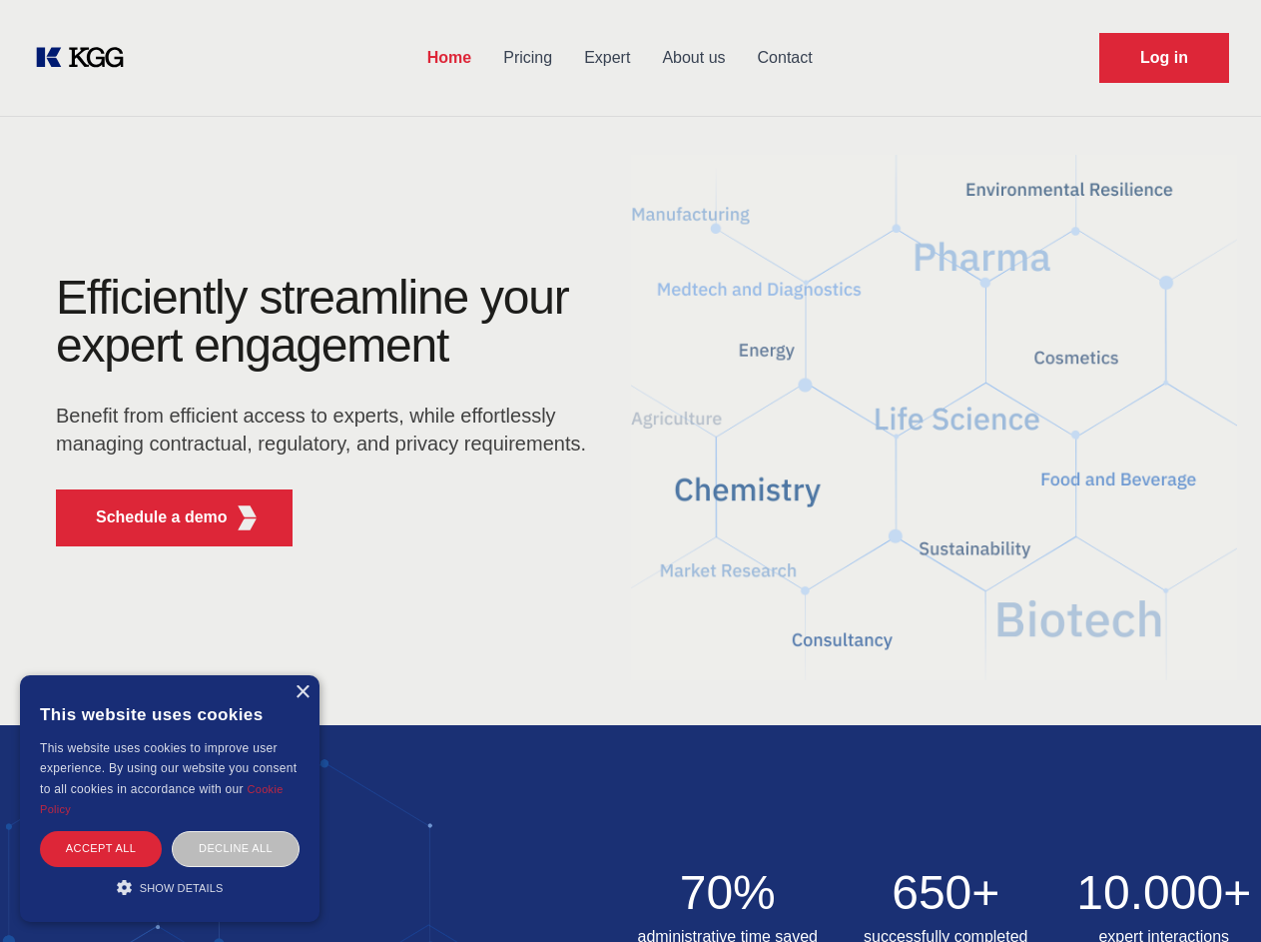 The height and width of the screenshot is (942, 1261). I want to click on a: About us, so click(693, 58).